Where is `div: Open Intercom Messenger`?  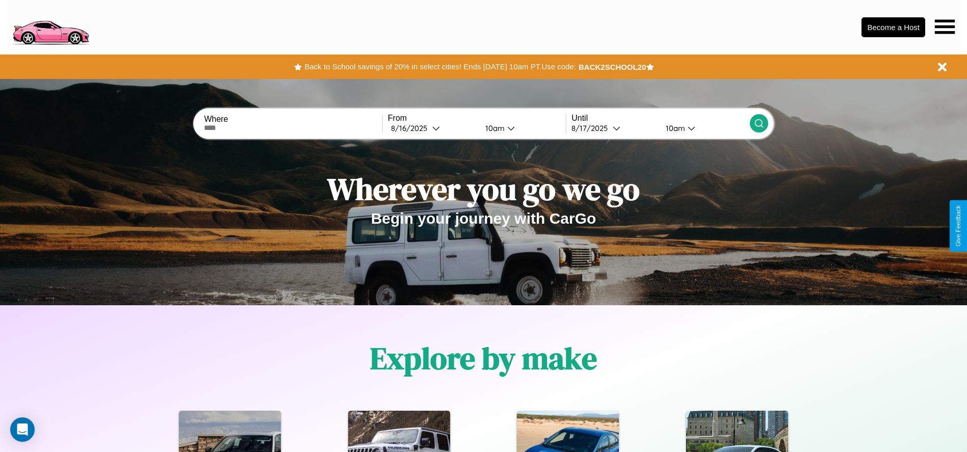
div: Open Intercom Messenger is located at coordinates (22, 430).